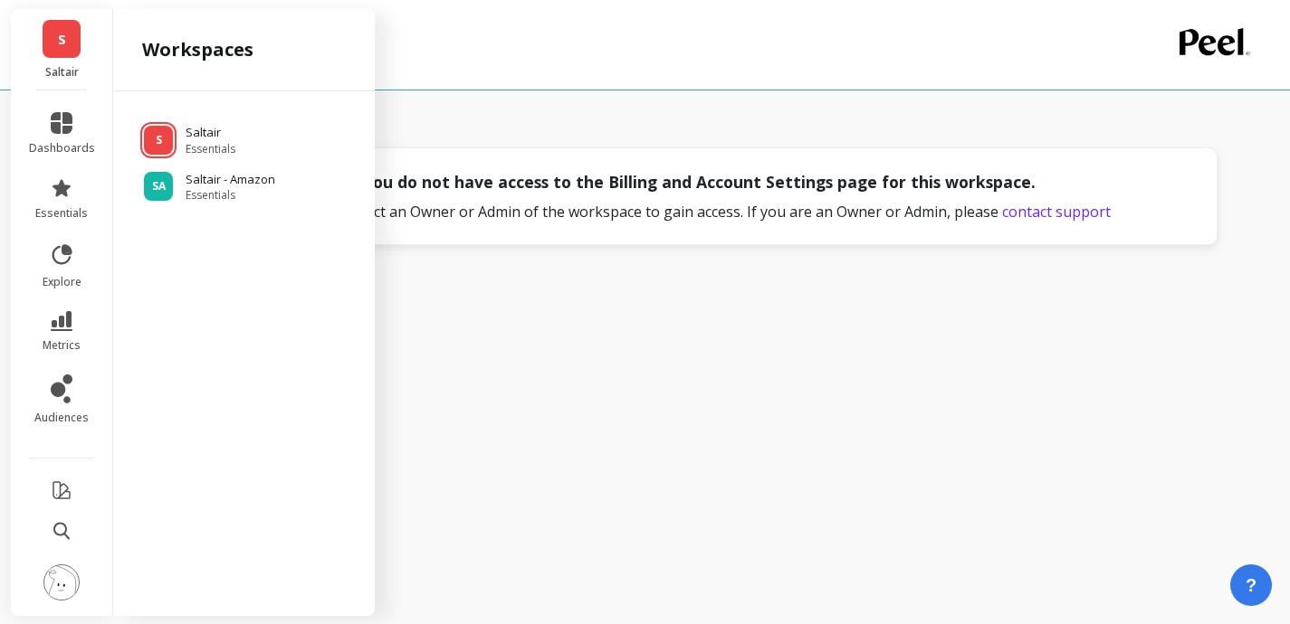 The height and width of the screenshot is (624, 1290). Describe the element at coordinates (197, 50) in the screenshot. I see `h2: workspaces` at that location.